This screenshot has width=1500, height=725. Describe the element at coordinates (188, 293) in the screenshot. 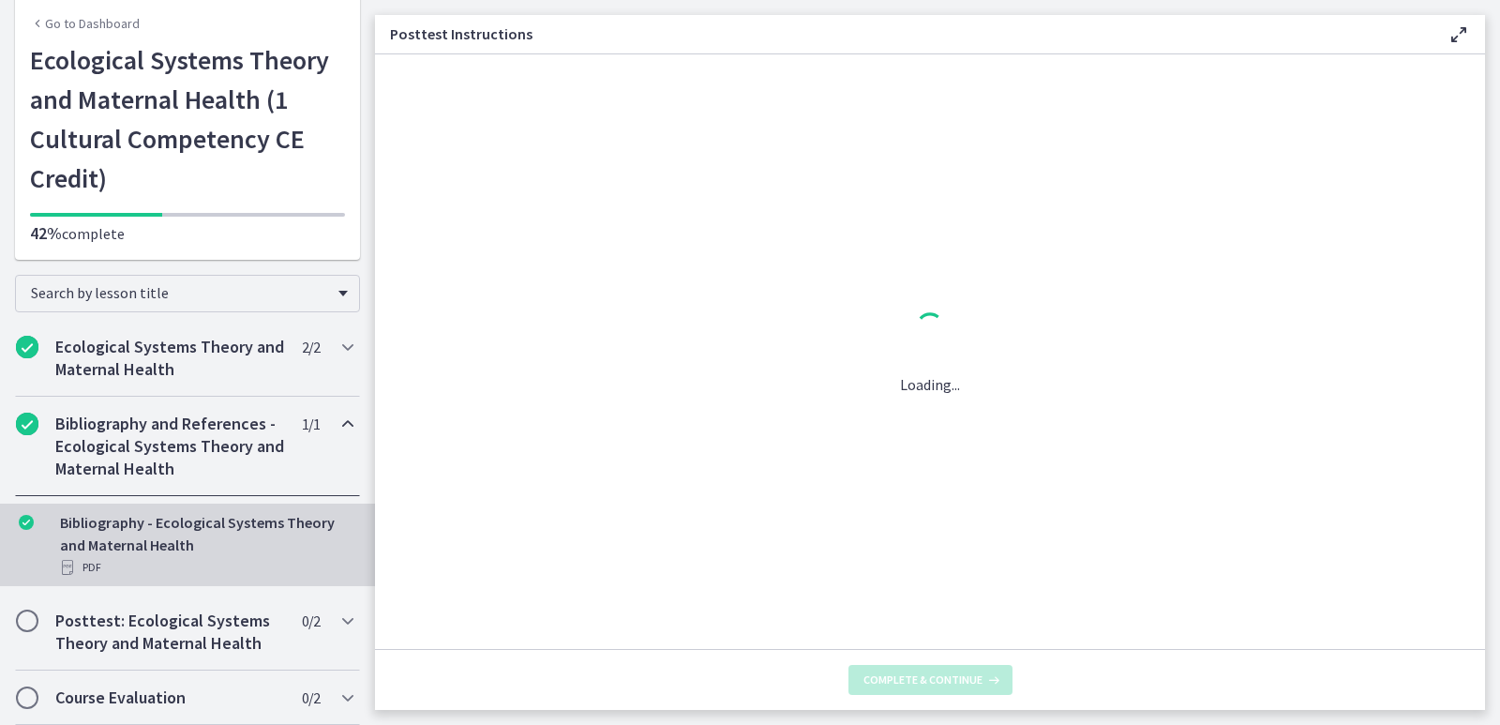

I see `div: Search by lesson title` at that location.